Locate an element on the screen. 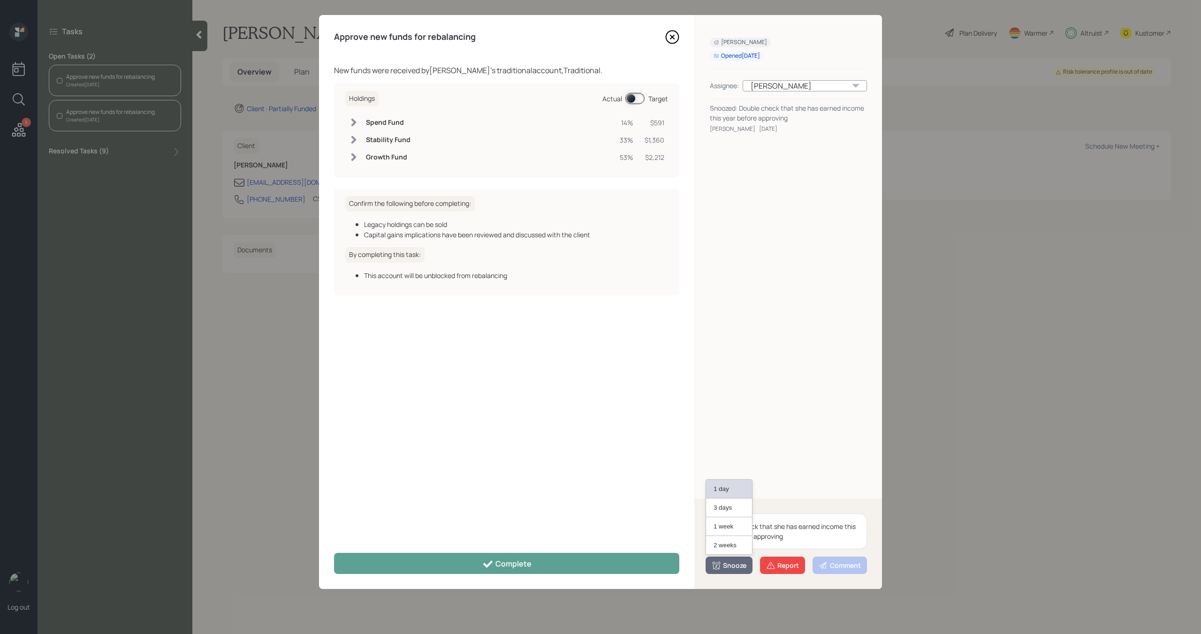 The image size is (1201, 634). h4: Approve new funds for rebalancing is located at coordinates (405, 37).